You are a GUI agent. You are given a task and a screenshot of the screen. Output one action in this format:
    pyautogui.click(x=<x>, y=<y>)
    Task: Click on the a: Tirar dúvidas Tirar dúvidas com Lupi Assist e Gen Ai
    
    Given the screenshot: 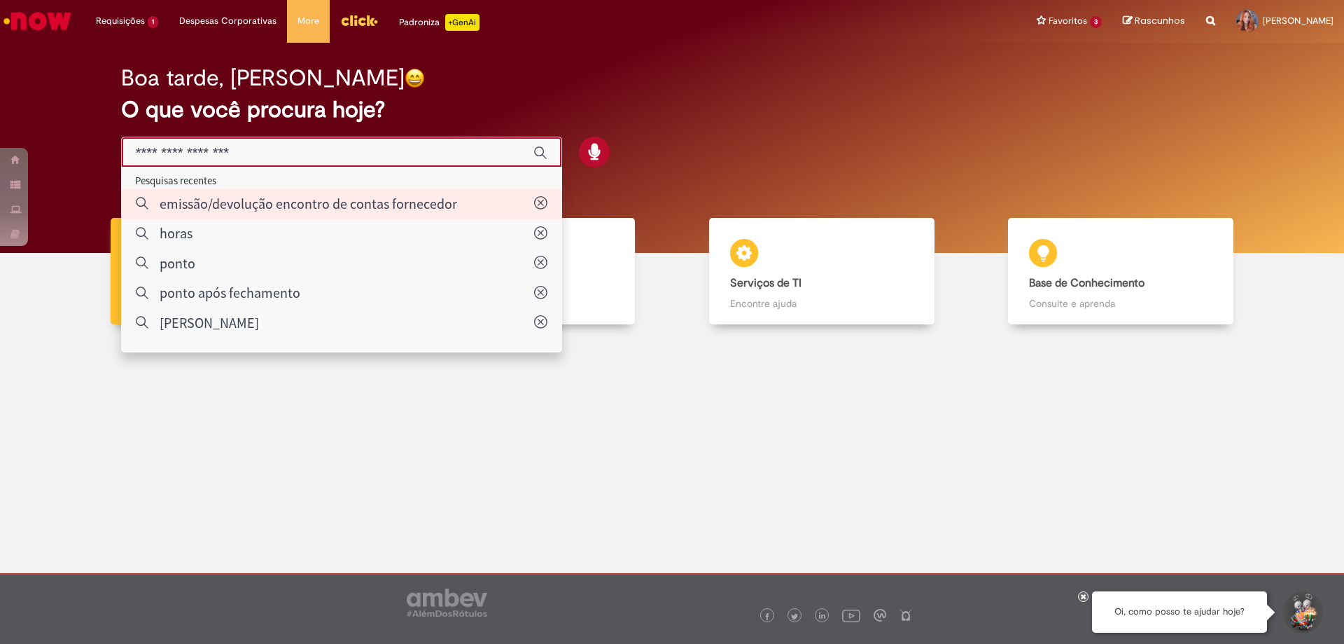 What is the action you would take?
    pyautogui.click(x=223, y=271)
    